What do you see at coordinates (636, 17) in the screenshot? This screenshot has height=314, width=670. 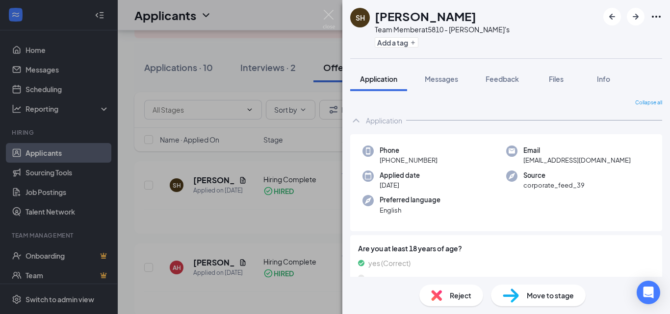 I see `button: ArrowRight` at bounding box center [636, 17].